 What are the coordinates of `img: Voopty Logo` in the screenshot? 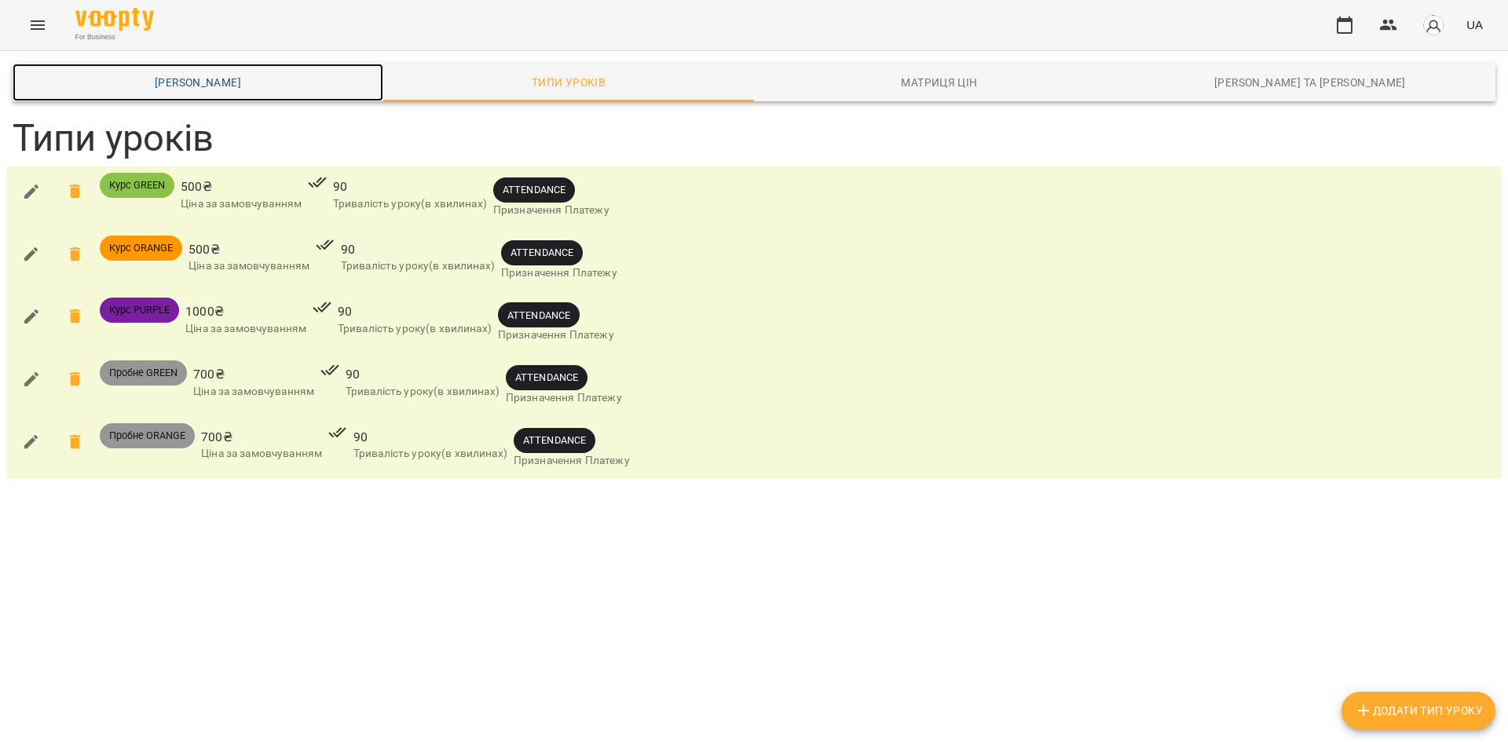 It's located at (115, 19).